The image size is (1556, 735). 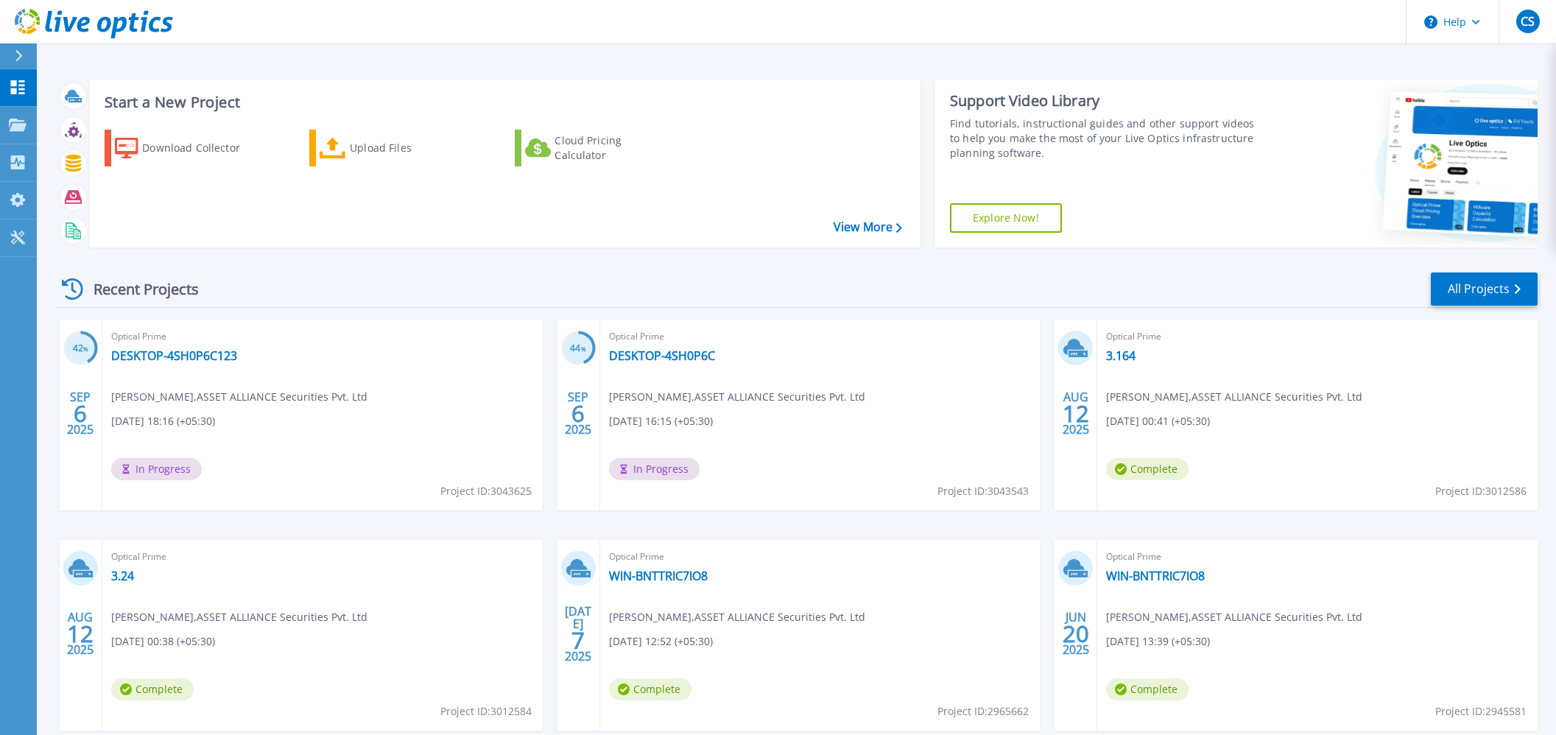 What do you see at coordinates (1483, 289) in the screenshot?
I see `a: All Projects` at bounding box center [1483, 289].